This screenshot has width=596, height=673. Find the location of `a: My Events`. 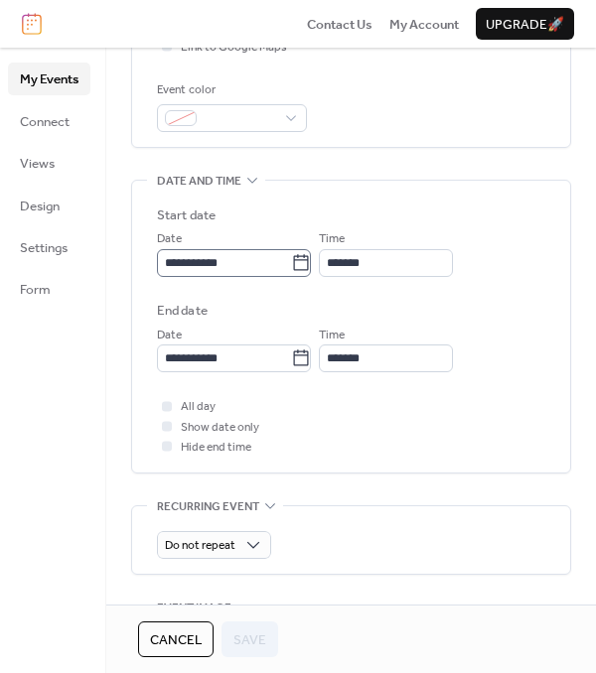

a: My Events is located at coordinates (49, 78).